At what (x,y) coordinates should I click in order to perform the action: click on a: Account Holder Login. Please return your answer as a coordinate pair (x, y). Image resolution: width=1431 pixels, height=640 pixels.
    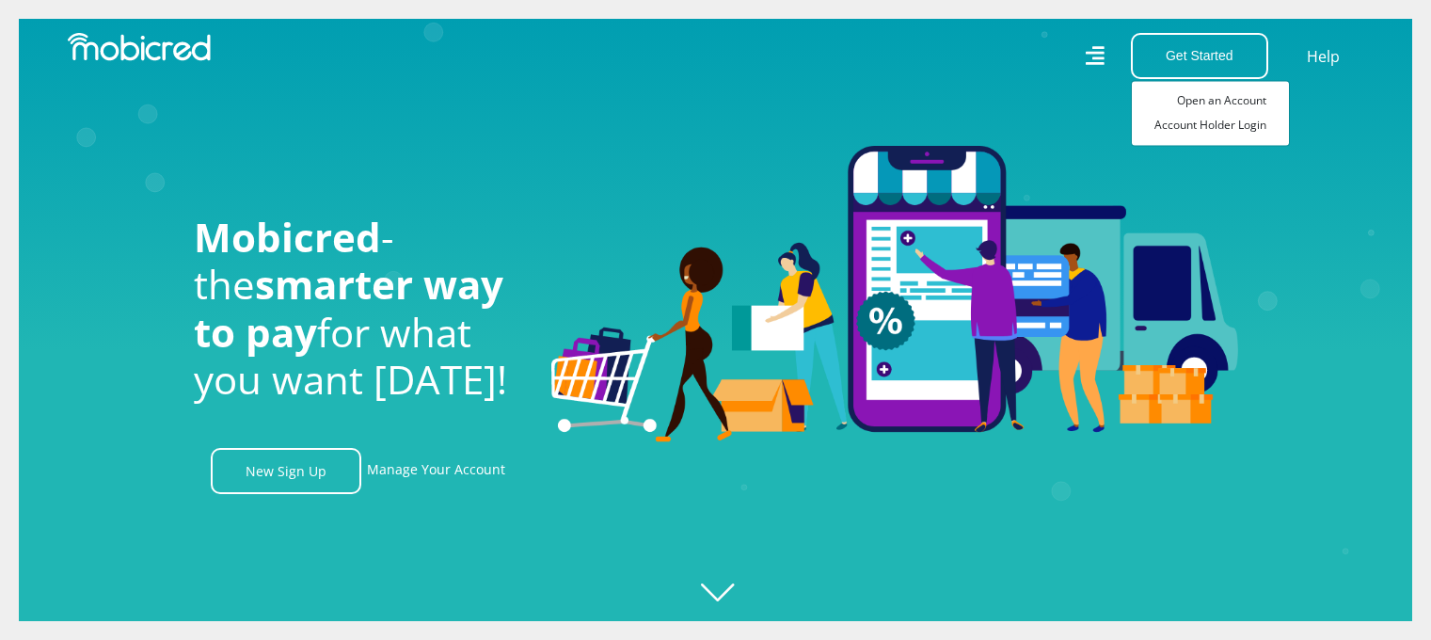
    Looking at the image, I should click on (1210, 125).